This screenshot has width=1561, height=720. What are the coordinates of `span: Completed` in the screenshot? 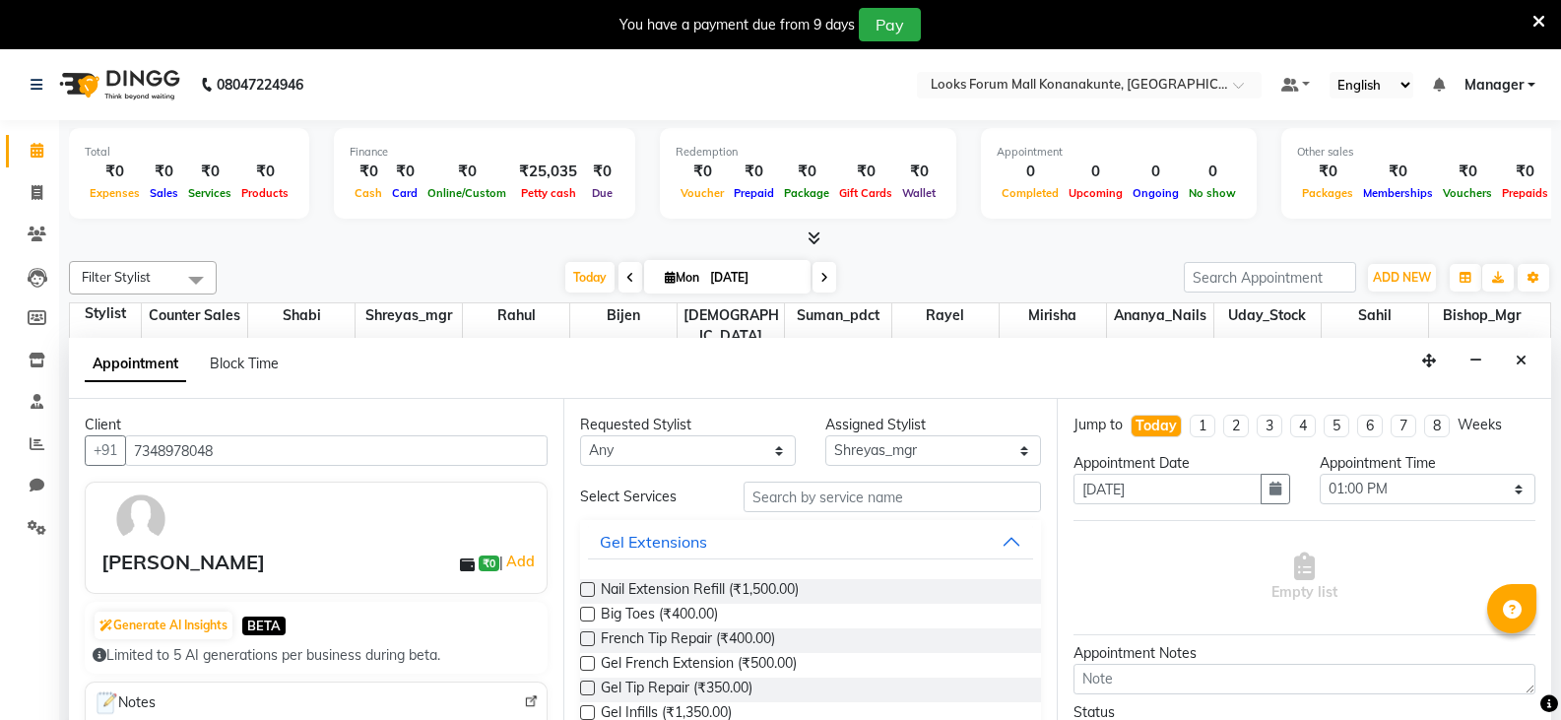 It's located at (1030, 193).